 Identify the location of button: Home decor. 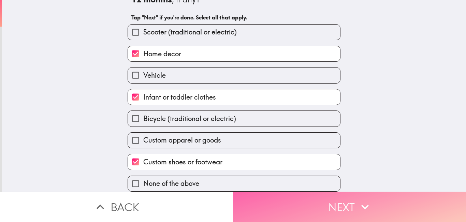
(234, 54).